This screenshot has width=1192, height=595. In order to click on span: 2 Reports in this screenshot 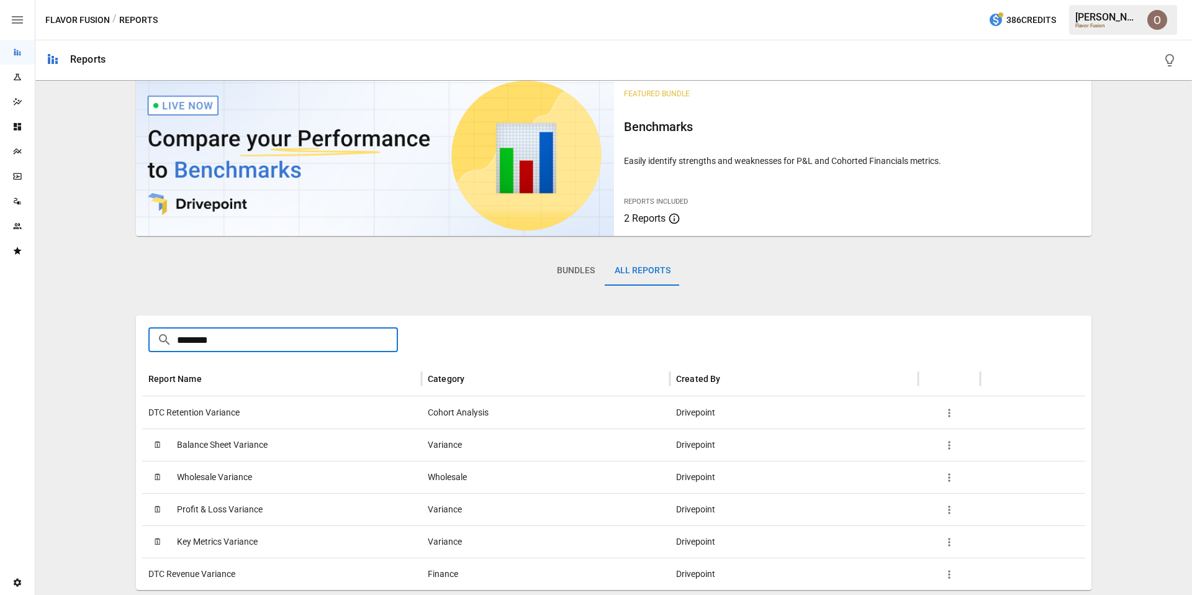, I will do `click(645, 218)`.